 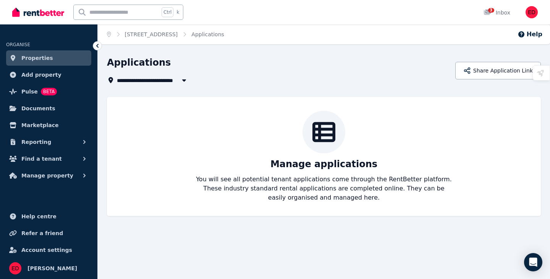 I want to click on a: PulseBETA, so click(x=48, y=92).